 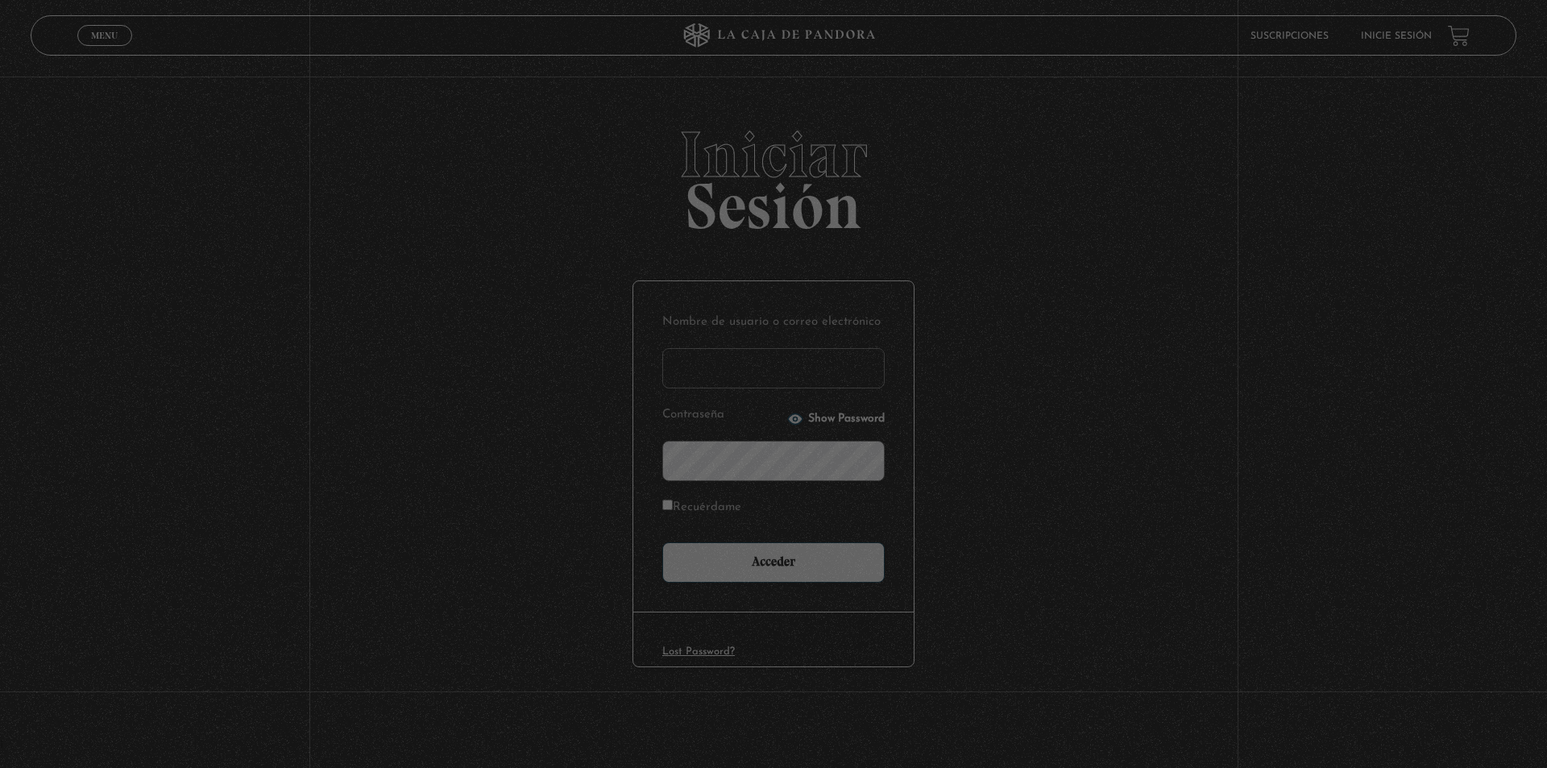 What do you see at coordinates (846, 419) in the screenshot?
I see `span: Show Password` at bounding box center [846, 419].